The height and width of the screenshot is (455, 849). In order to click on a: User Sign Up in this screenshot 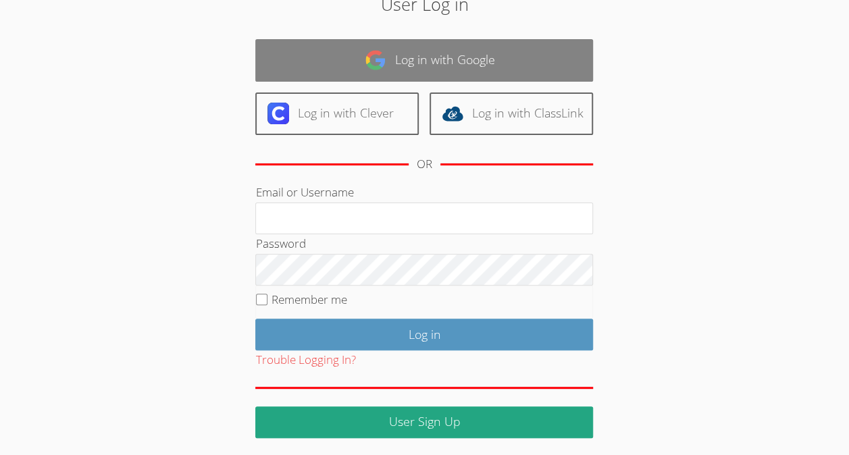, I will do `click(424, 422)`.